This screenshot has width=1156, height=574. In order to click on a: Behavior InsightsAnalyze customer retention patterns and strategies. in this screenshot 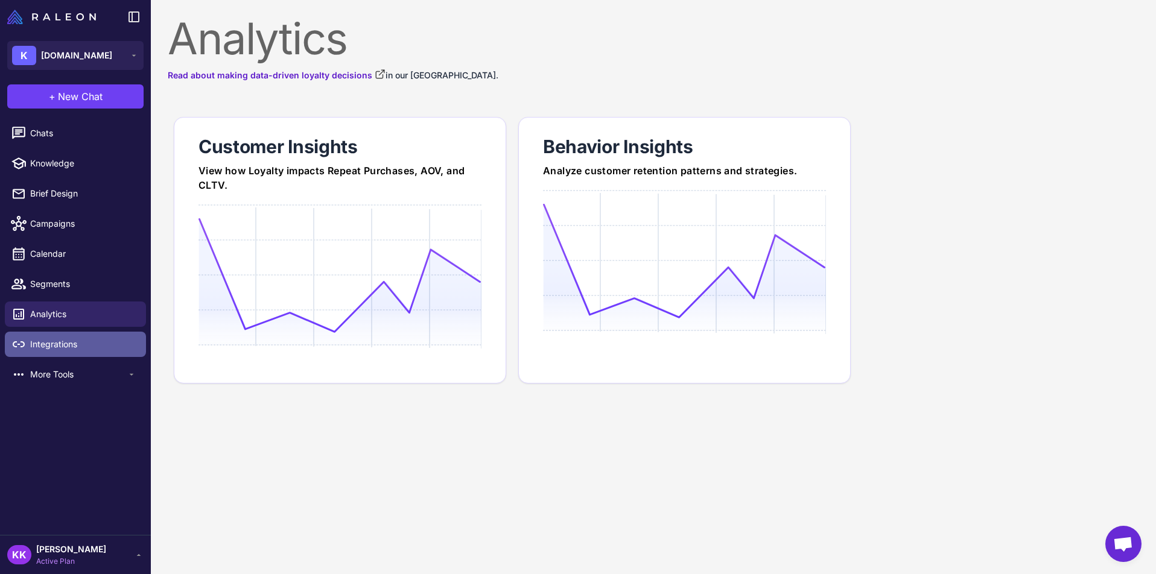, I will do `click(684, 250)`.